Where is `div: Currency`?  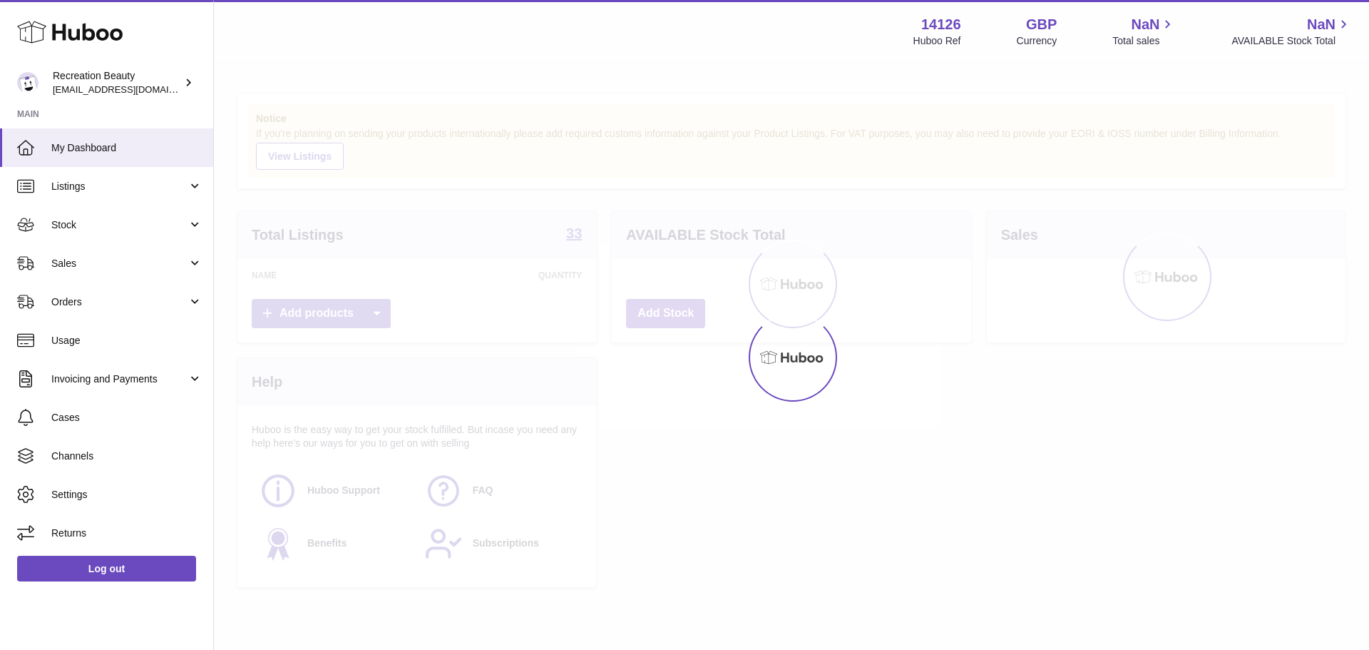 div: Currency is located at coordinates (1037, 41).